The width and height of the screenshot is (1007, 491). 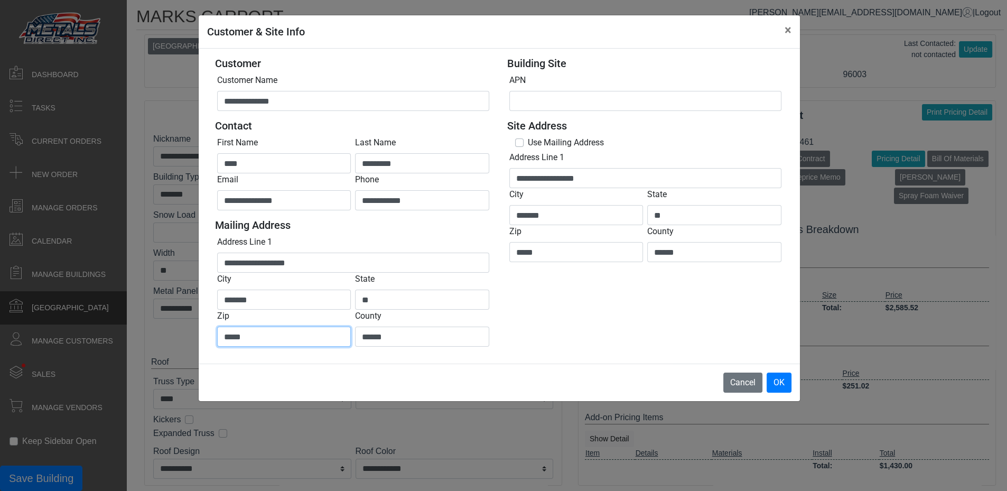 I want to click on h5: Site Address, so click(x=645, y=126).